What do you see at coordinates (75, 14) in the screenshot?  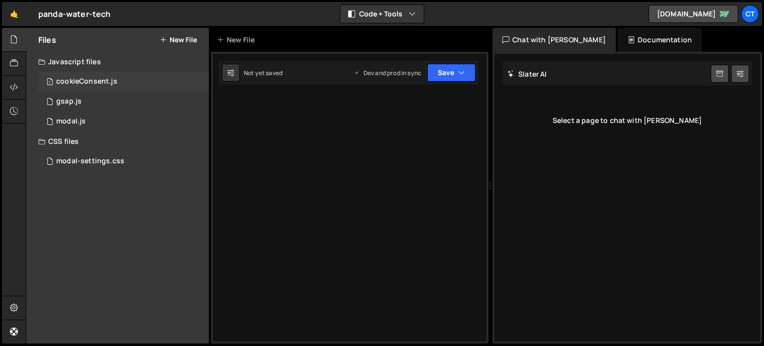 I see `div: panda-water-tech` at bounding box center [75, 14].